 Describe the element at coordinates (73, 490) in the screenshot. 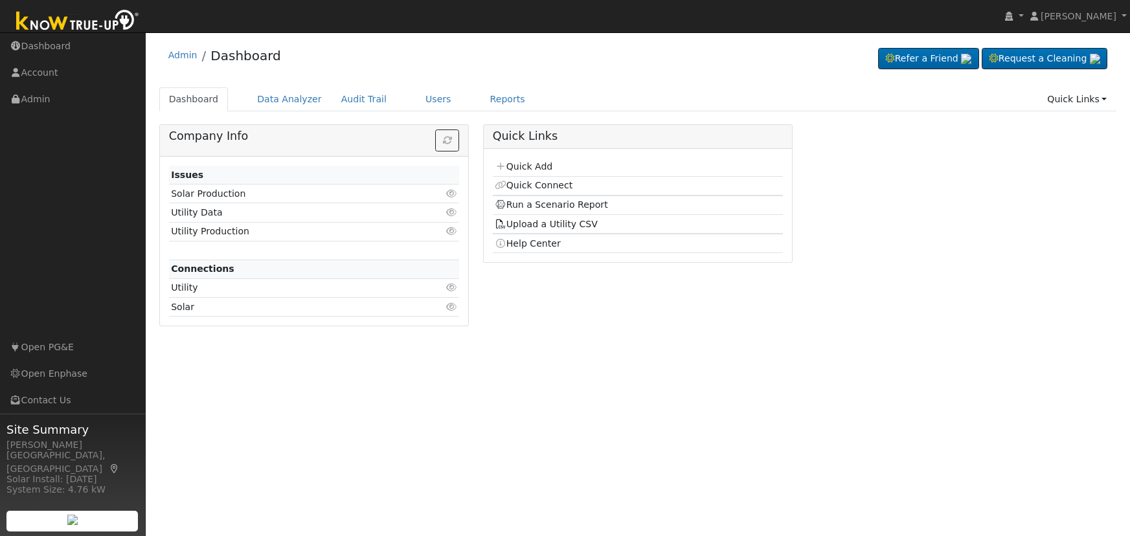

I see `div: System Size: 4.76 kW` at that location.